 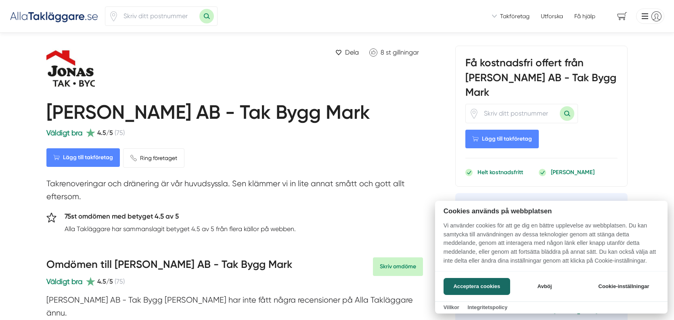 What do you see at coordinates (477, 286) in the screenshot?
I see `button: Acceptera cookies` at bounding box center [477, 286].